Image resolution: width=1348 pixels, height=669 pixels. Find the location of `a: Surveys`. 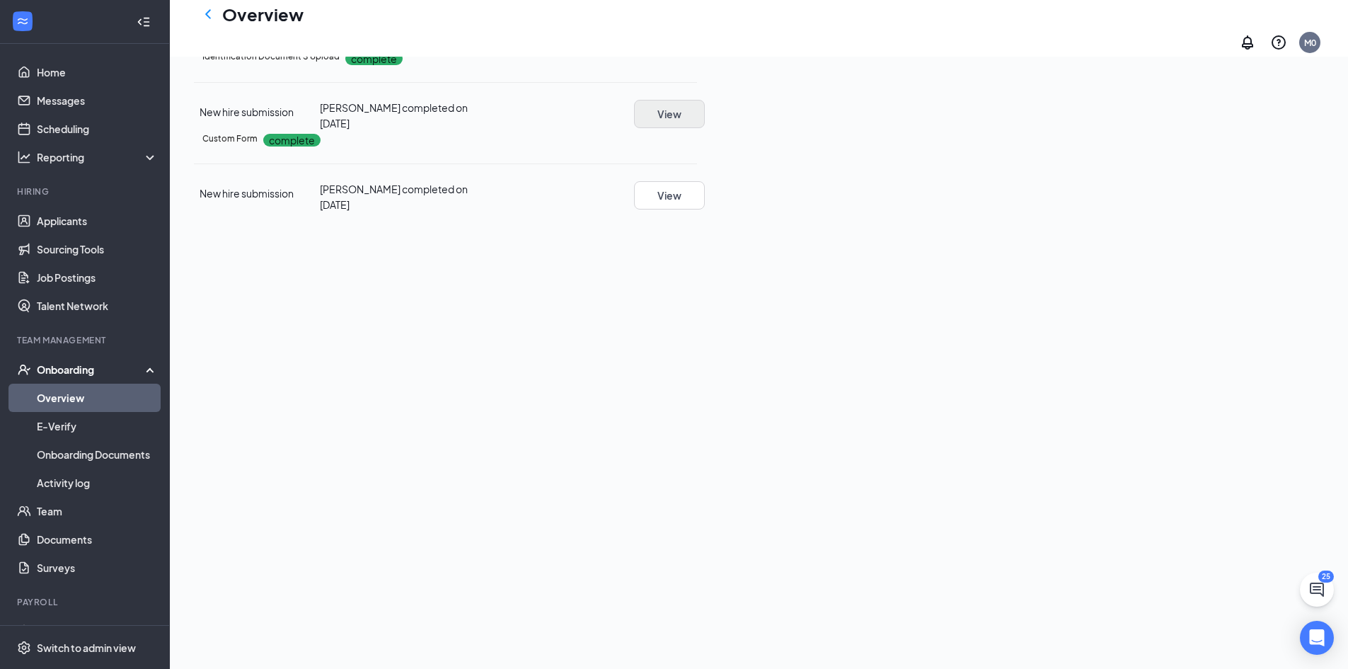

a: Surveys is located at coordinates (97, 567).